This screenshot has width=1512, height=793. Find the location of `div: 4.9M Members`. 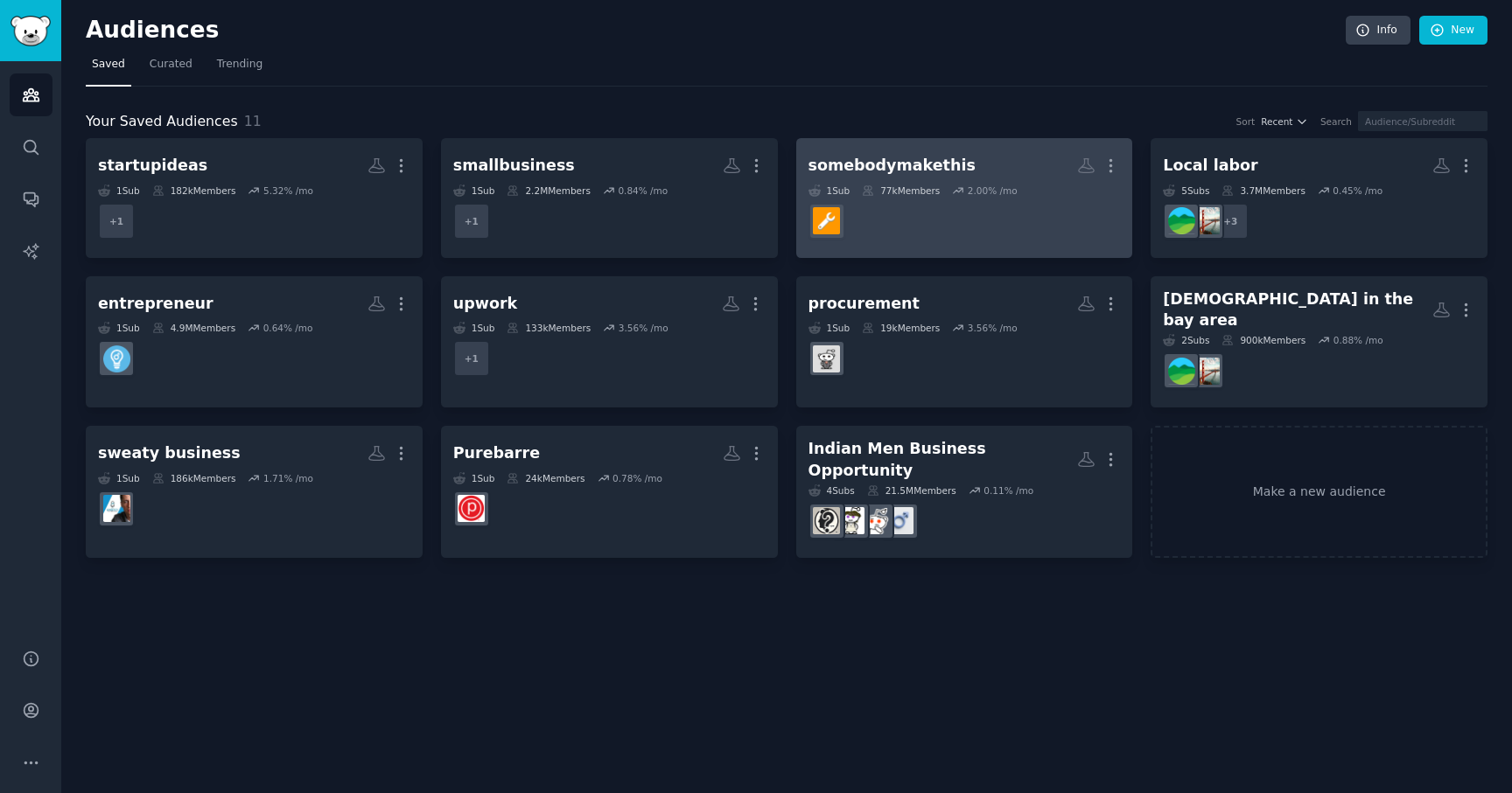

div: 4.9M Members is located at coordinates (193, 328).